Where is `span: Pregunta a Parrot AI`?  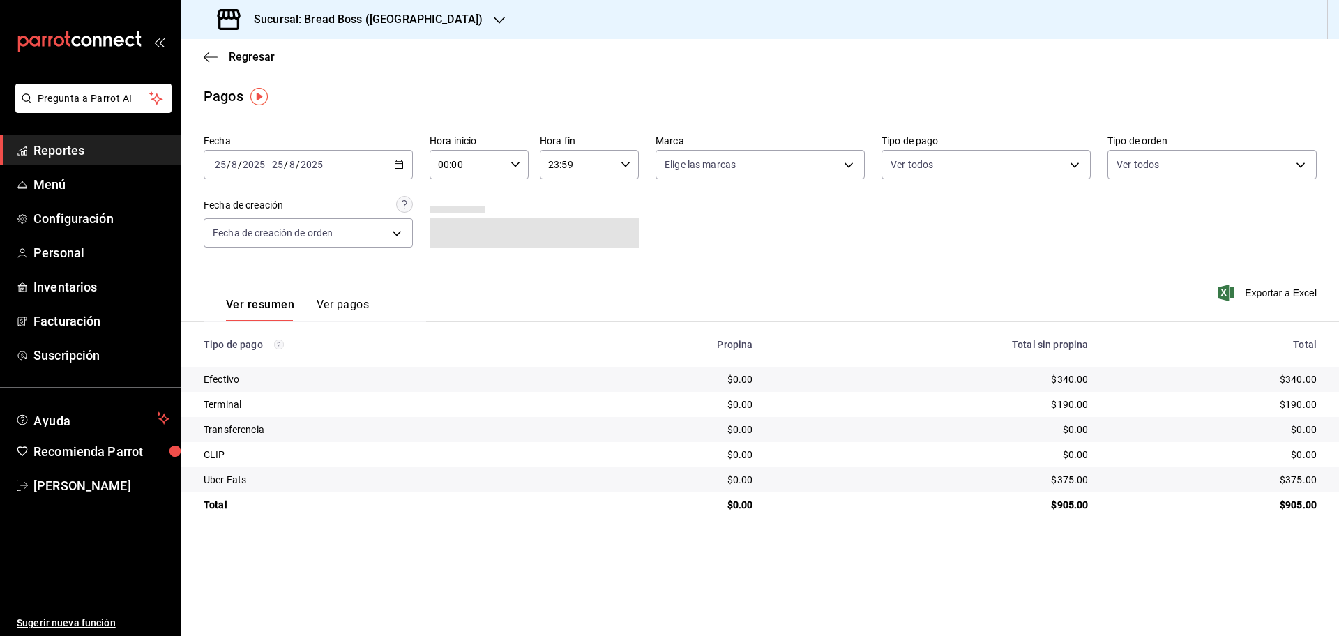 span: Pregunta a Parrot AI is located at coordinates (93, 98).